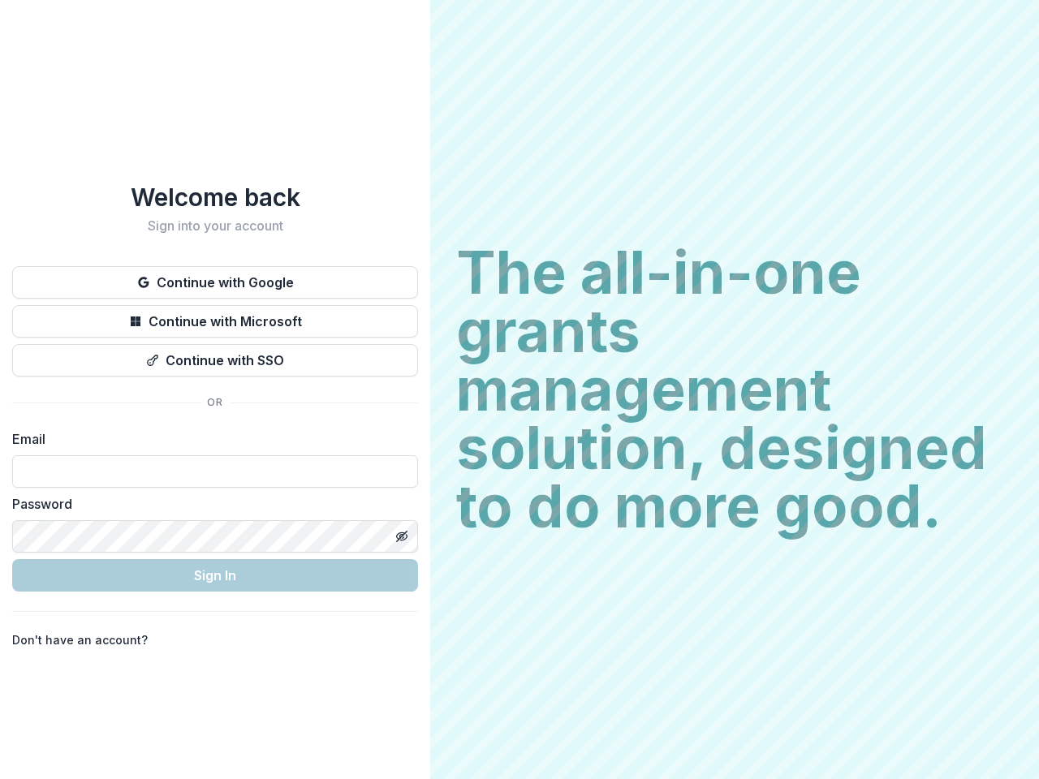 The height and width of the screenshot is (779, 1039). Describe the element at coordinates (402, 537) in the screenshot. I see `button: Toggle password visibility` at that location.